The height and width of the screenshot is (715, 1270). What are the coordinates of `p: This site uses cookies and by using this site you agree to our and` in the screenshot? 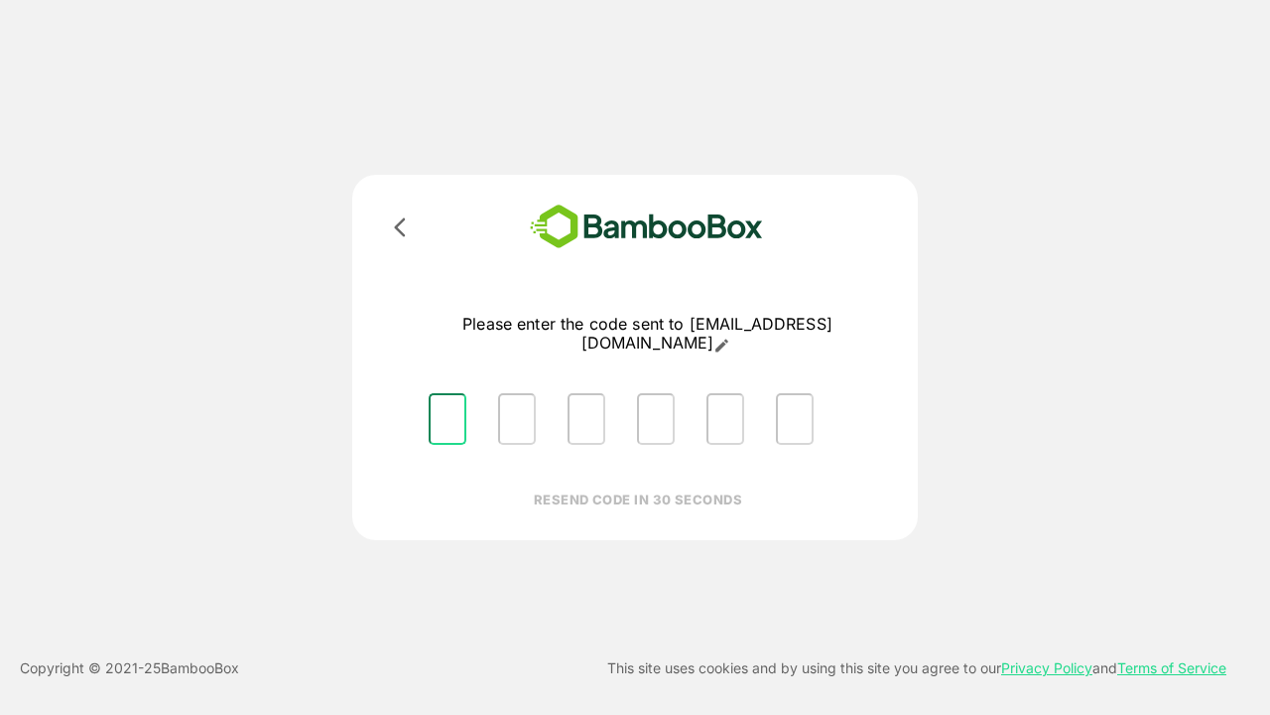 It's located at (917, 668).